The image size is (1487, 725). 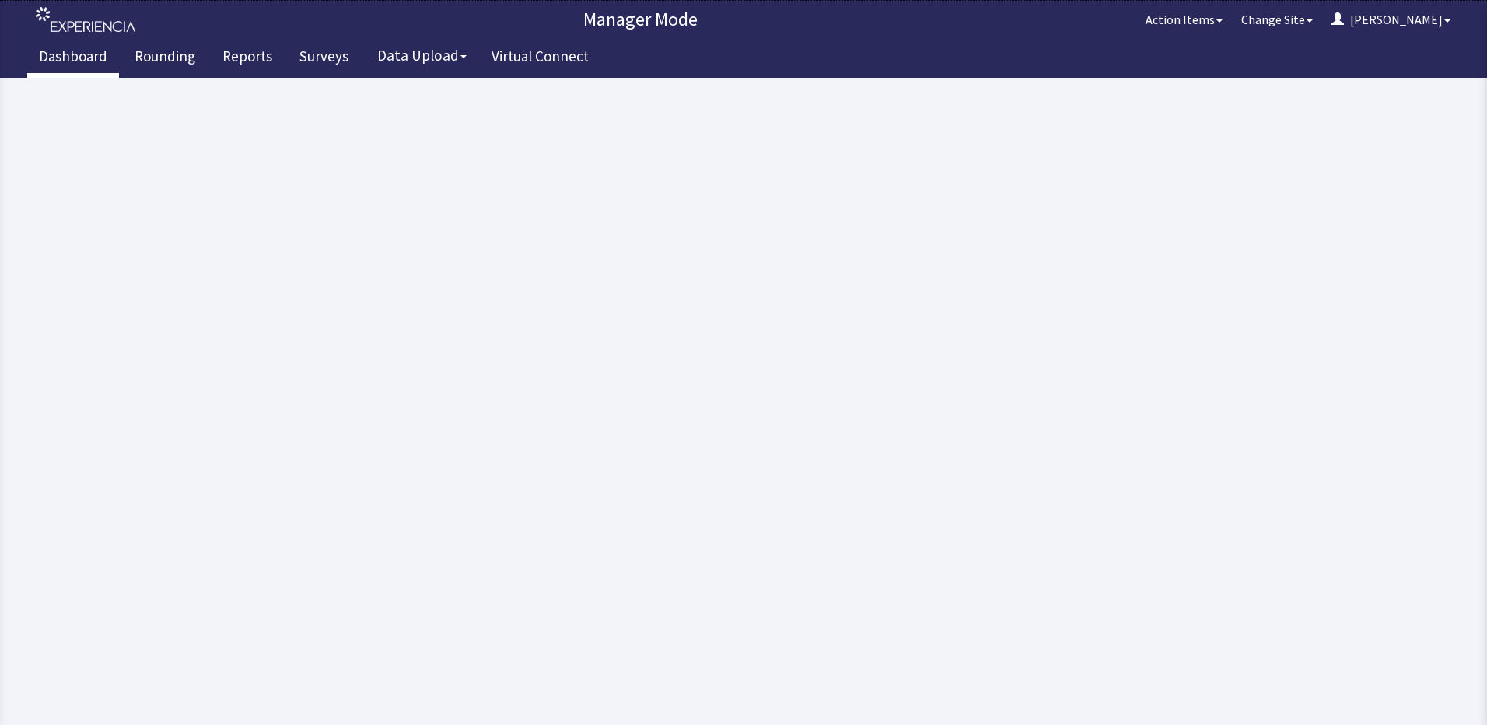 What do you see at coordinates (640, 19) in the screenshot?
I see `p: Manager Mode` at bounding box center [640, 19].